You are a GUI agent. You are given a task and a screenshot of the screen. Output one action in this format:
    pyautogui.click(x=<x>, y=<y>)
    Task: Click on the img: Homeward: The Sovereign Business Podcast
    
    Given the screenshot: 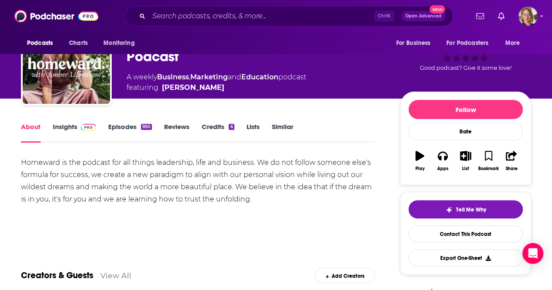 What is the action you would take?
    pyautogui.click(x=66, y=60)
    